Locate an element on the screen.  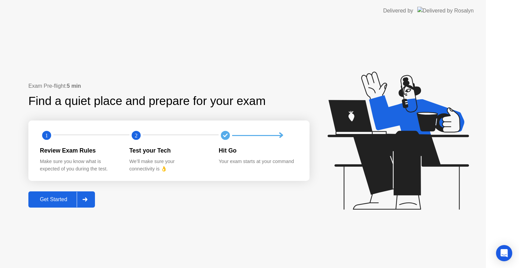
div: Open Intercom Messenger is located at coordinates (504, 253).